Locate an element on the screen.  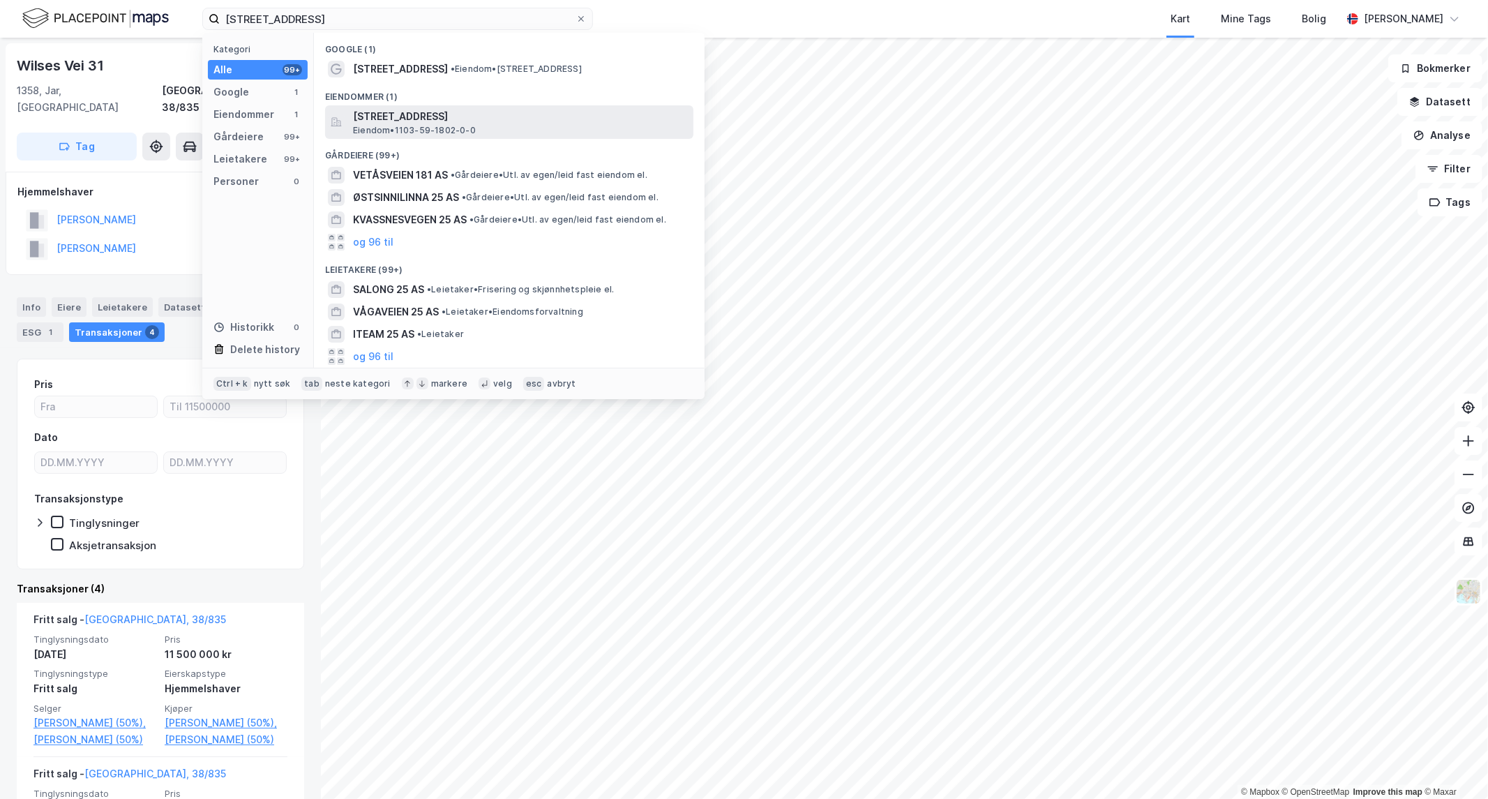
span: Eierskapstype is located at coordinates (226, 673).